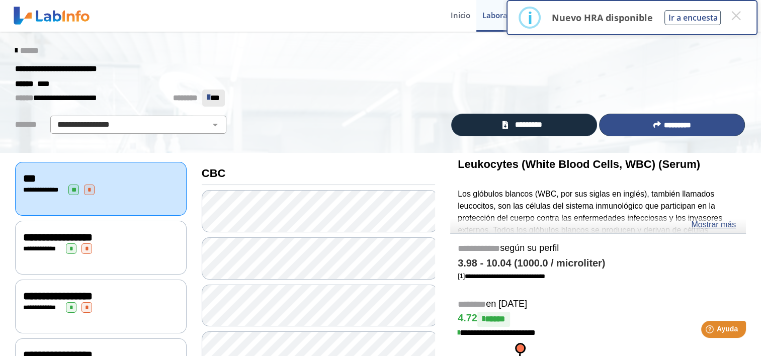 This screenshot has width=761, height=356. What do you see at coordinates (501, 276) in the screenshot?
I see `a: [1]` at bounding box center [501, 276].